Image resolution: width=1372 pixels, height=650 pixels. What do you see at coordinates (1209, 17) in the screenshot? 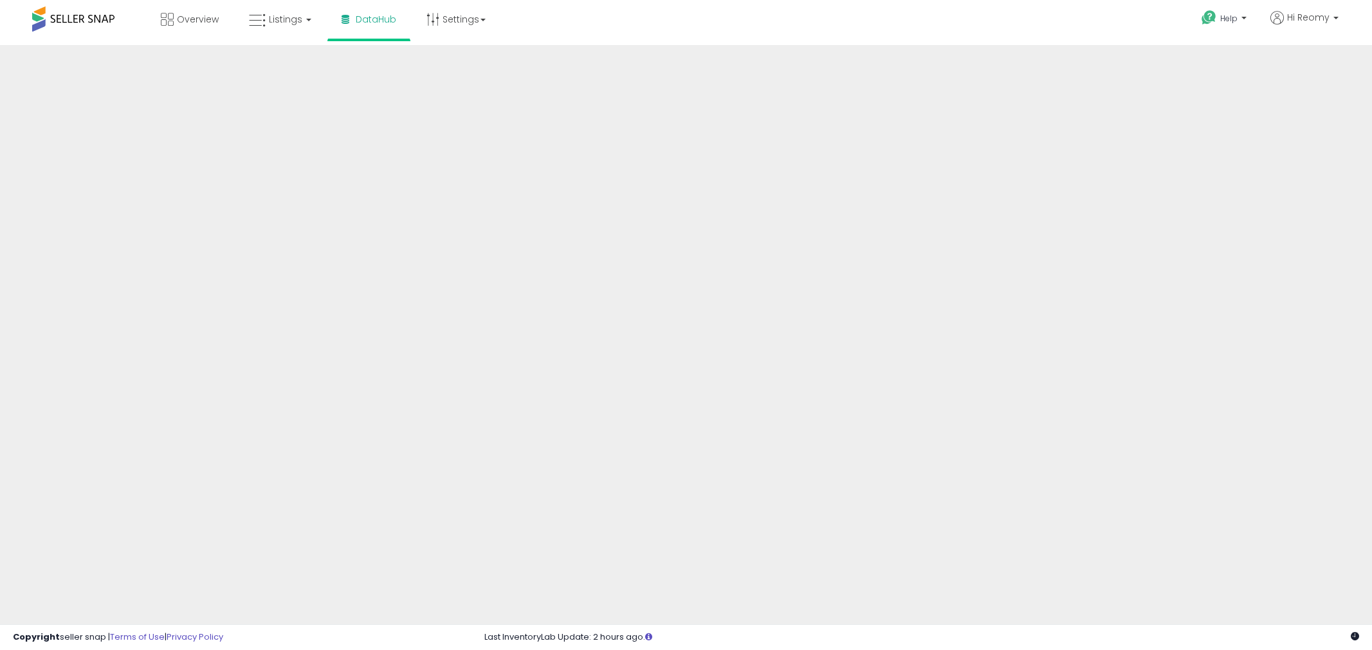
I see `i: Get Help` at bounding box center [1209, 17].